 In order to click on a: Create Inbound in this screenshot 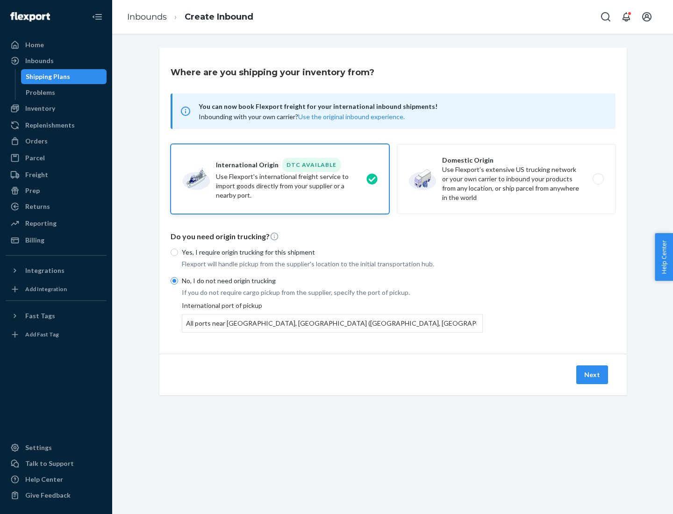, I will do `click(219, 17)`.